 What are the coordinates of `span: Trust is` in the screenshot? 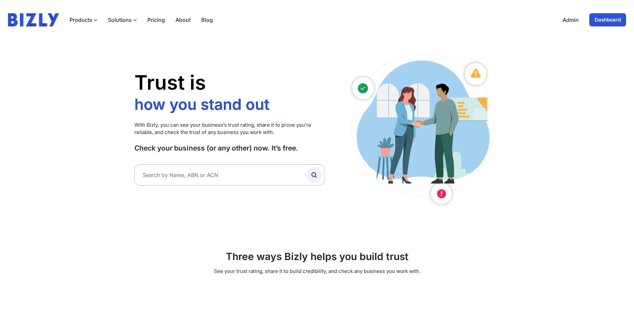 It's located at (170, 82).